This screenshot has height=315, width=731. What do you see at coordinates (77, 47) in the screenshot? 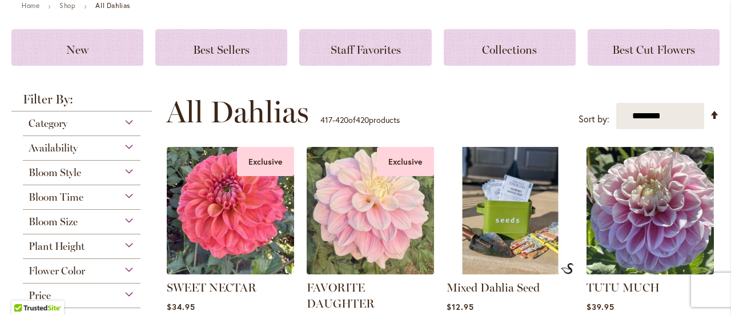
I see `a: New` at bounding box center [77, 47].